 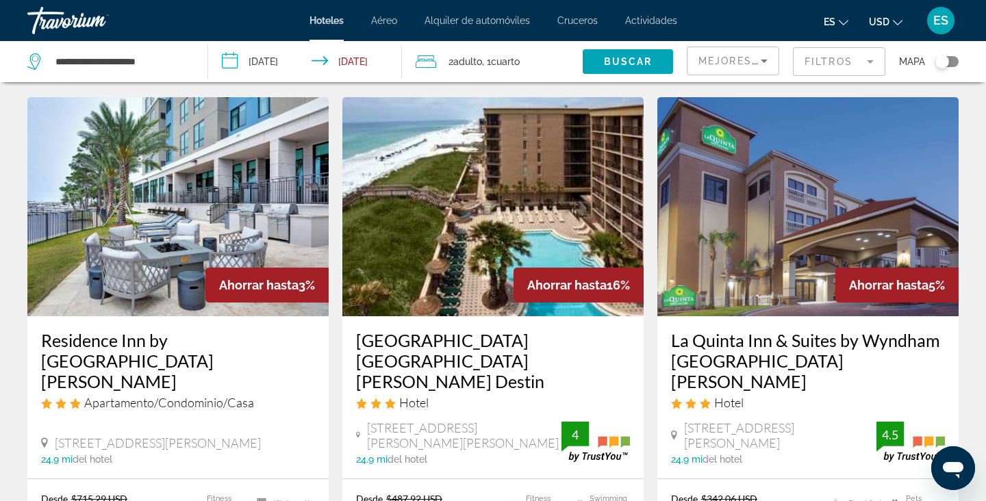 I want to click on span: ES, so click(x=941, y=21).